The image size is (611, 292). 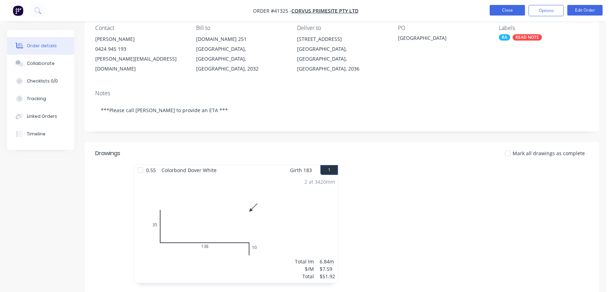 What do you see at coordinates (342, 93) in the screenshot?
I see `div: Notes` at bounding box center [342, 93].